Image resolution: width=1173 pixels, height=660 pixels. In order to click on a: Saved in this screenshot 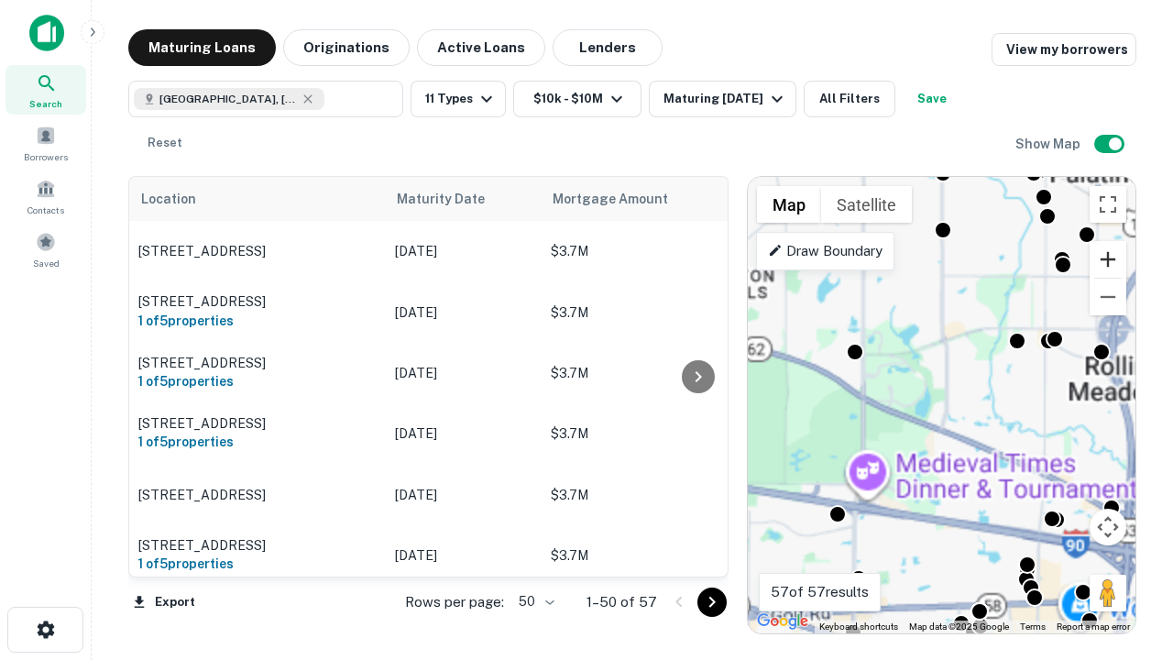, I will do `click(46, 249)`.